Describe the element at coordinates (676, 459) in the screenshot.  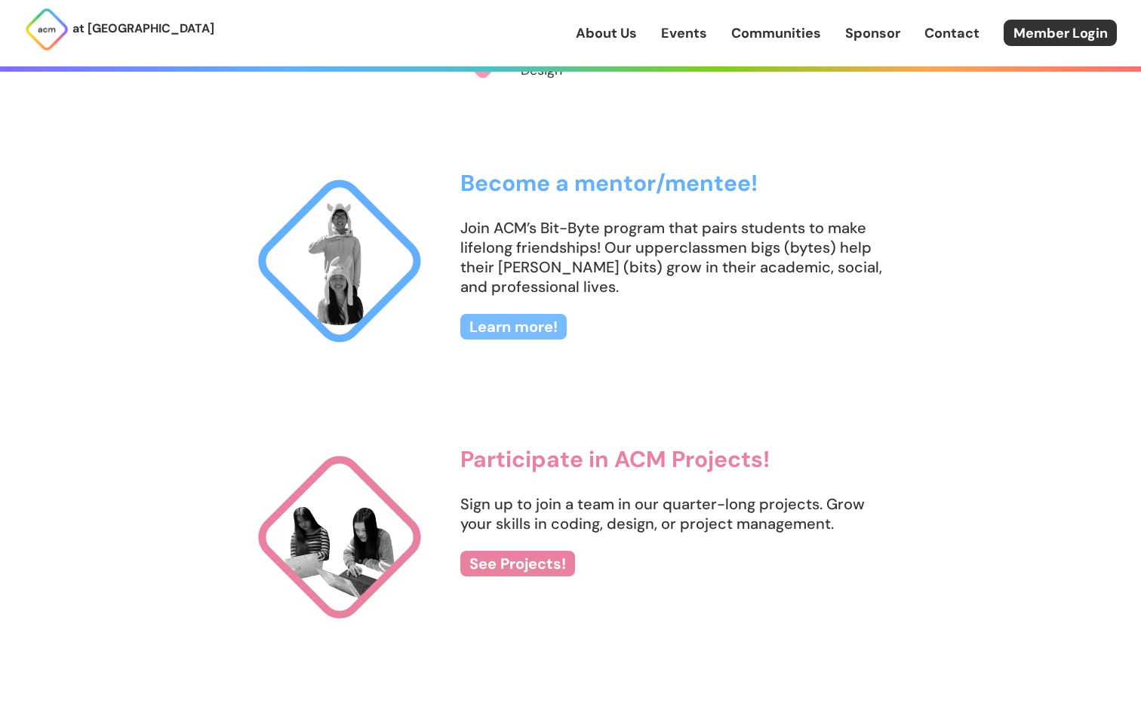
I see `h3: Participate in ACM Projects!` at that location.